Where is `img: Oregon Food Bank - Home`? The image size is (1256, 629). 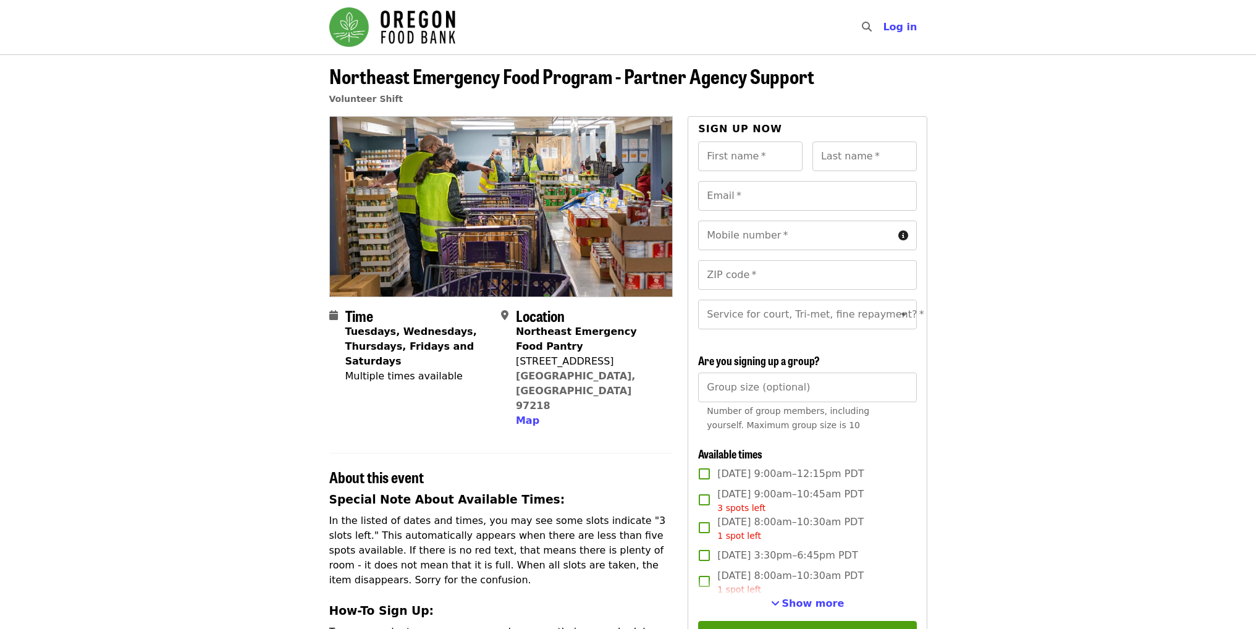
img: Oregon Food Bank - Home is located at coordinates (392, 27).